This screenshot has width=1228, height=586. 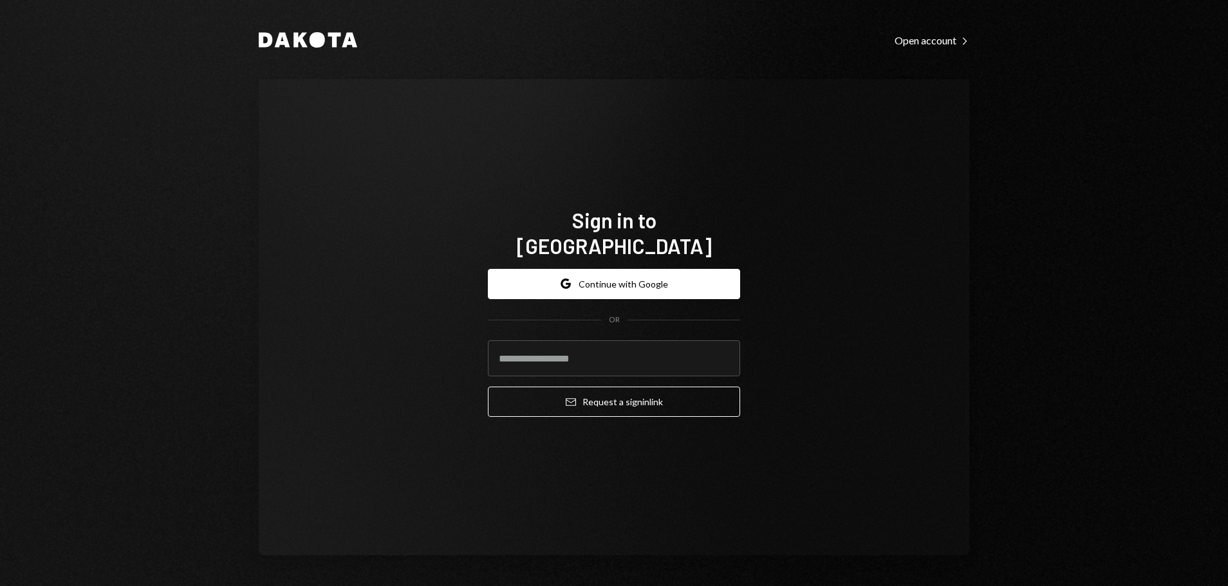 What do you see at coordinates (614, 284) in the screenshot?
I see `button: Continue with Google` at bounding box center [614, 284].